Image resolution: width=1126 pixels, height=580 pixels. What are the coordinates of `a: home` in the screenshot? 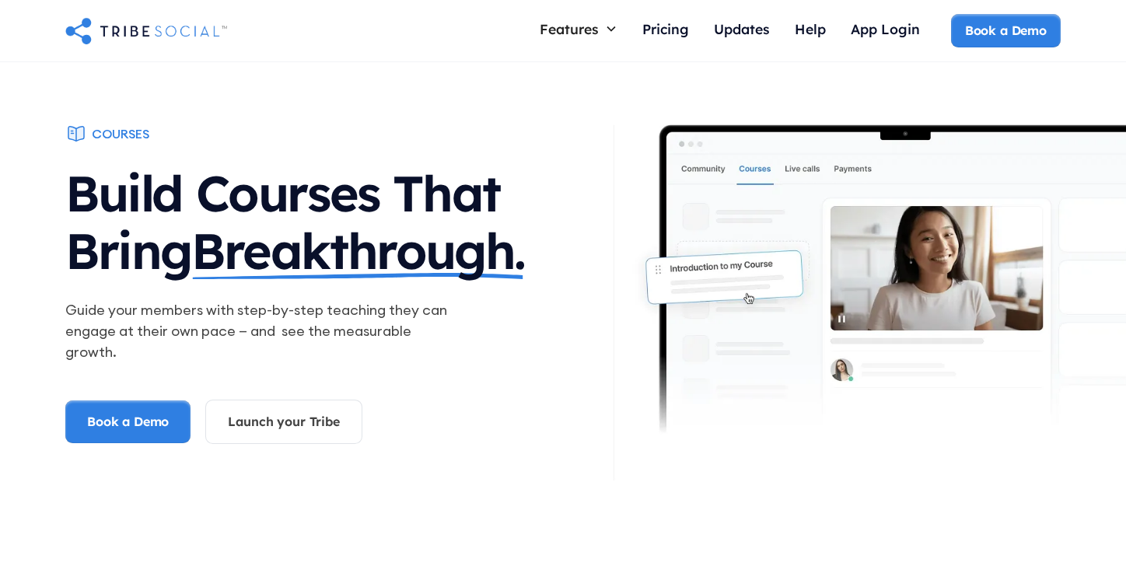 It's located at (146, 30).